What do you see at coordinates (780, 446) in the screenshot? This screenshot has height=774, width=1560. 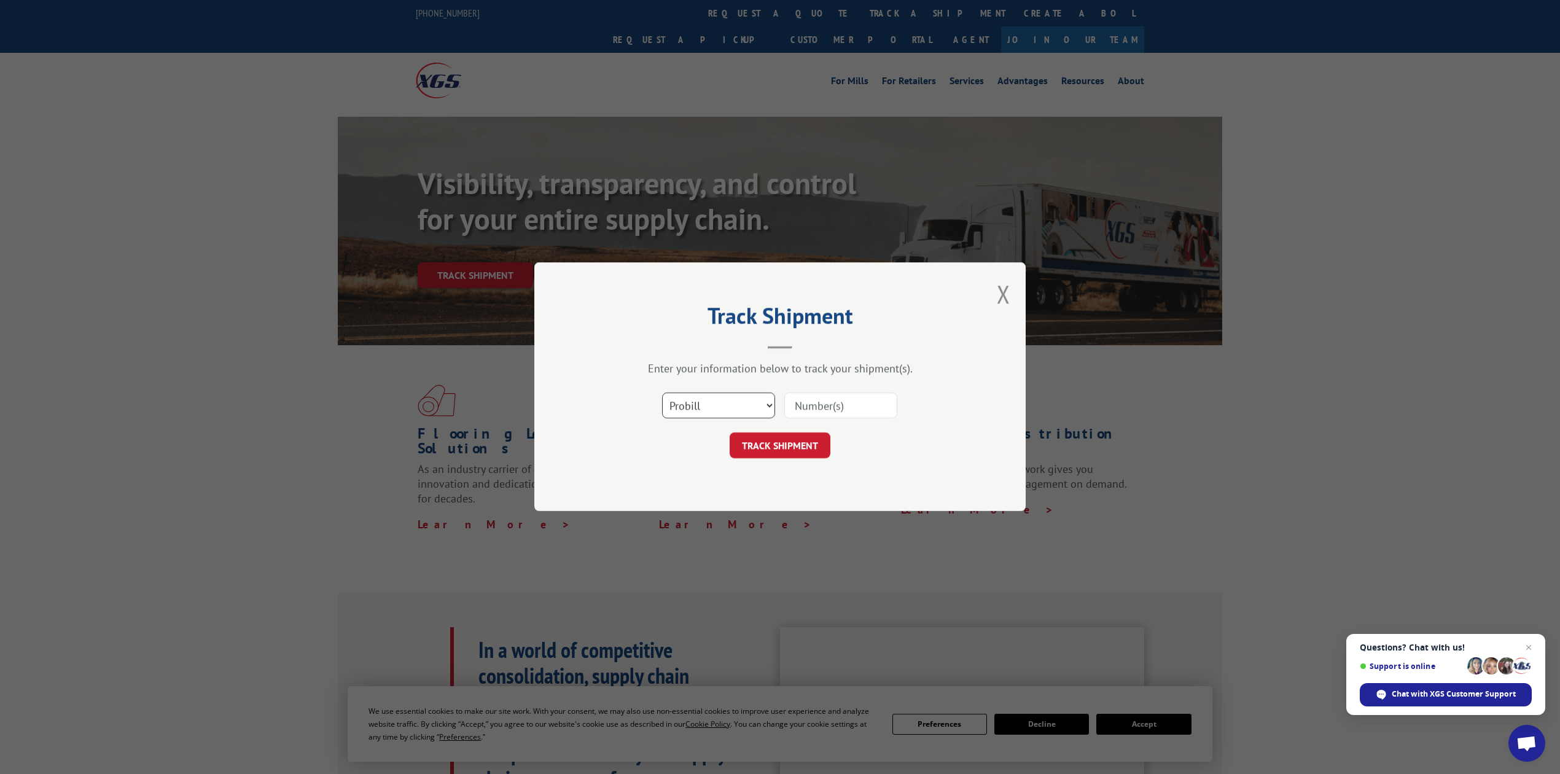 I see `button: TRACK SHIPMENT` at bounding box center [780, 446].